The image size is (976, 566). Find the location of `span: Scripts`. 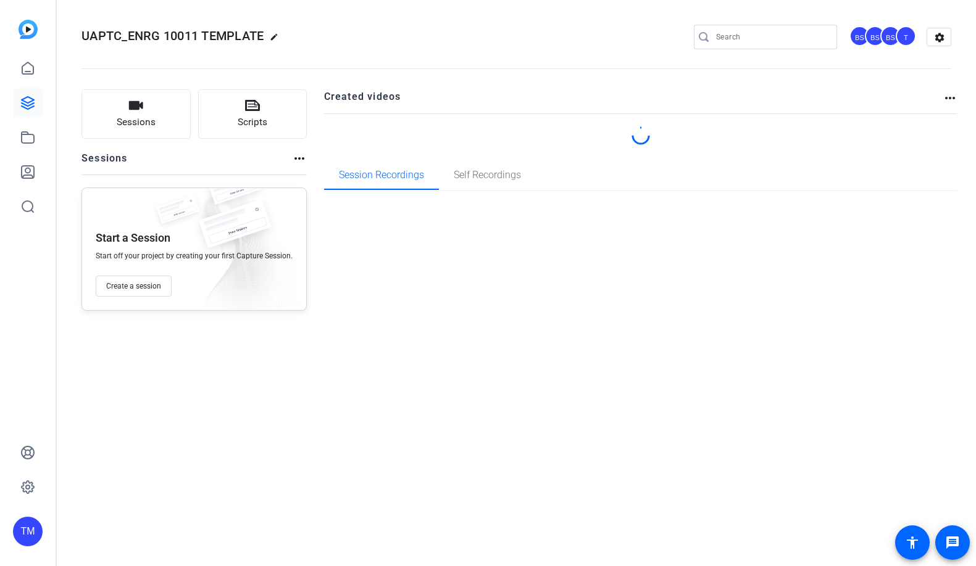

span: Scripts is located at coordinates (252, 122).